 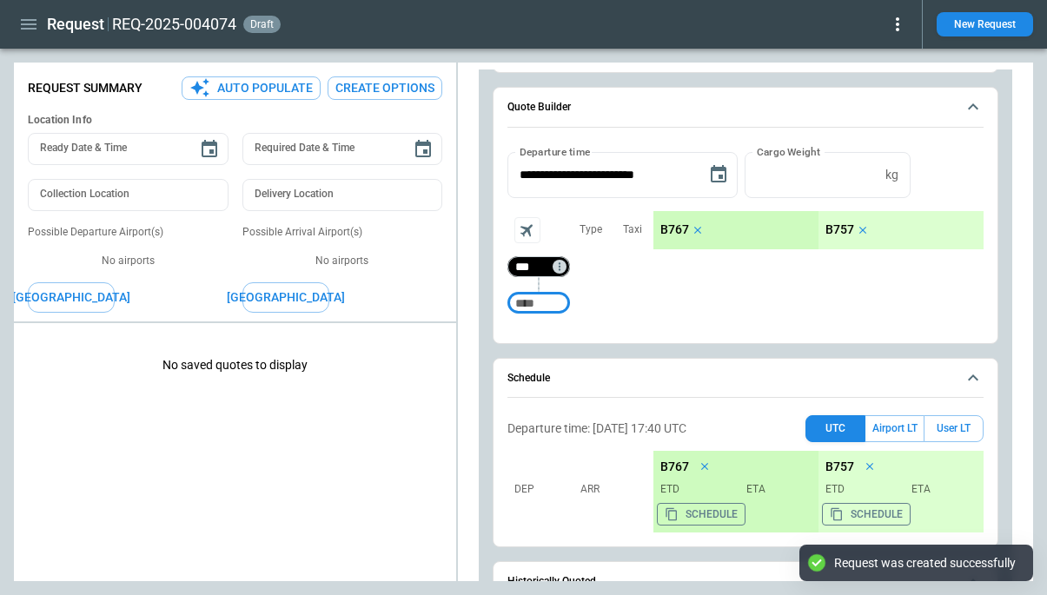 I want to click on h6: Quote Builder, so click(x=538, y=107).